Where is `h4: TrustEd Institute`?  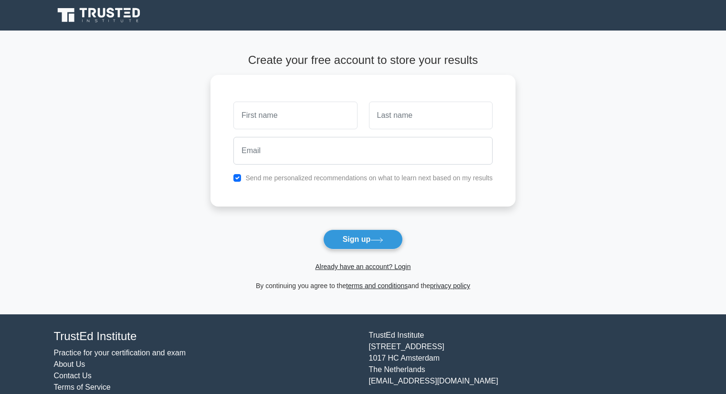 h4: TrustEd Institute is located at coordinates (206, 336).